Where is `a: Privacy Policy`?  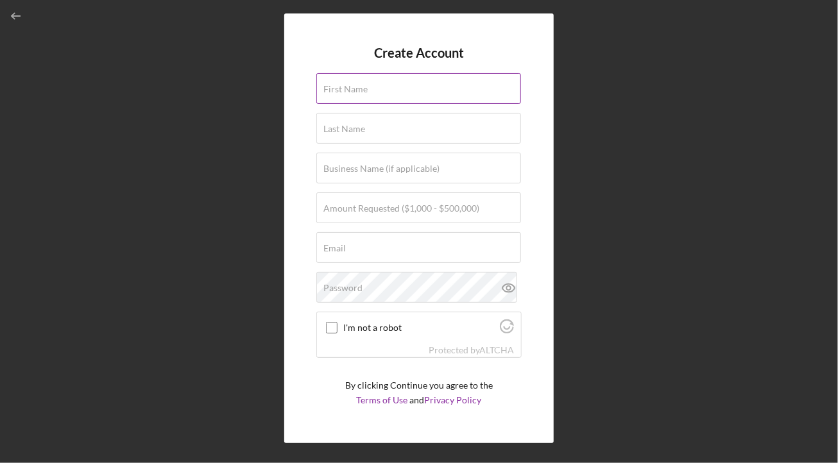
a: Privacy Policy is located at coordinates (453, 400).